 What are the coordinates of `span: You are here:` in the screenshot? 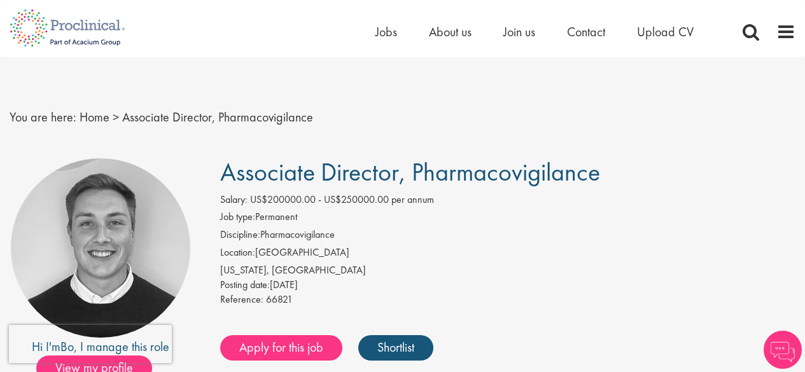 It's located at (43, 117).